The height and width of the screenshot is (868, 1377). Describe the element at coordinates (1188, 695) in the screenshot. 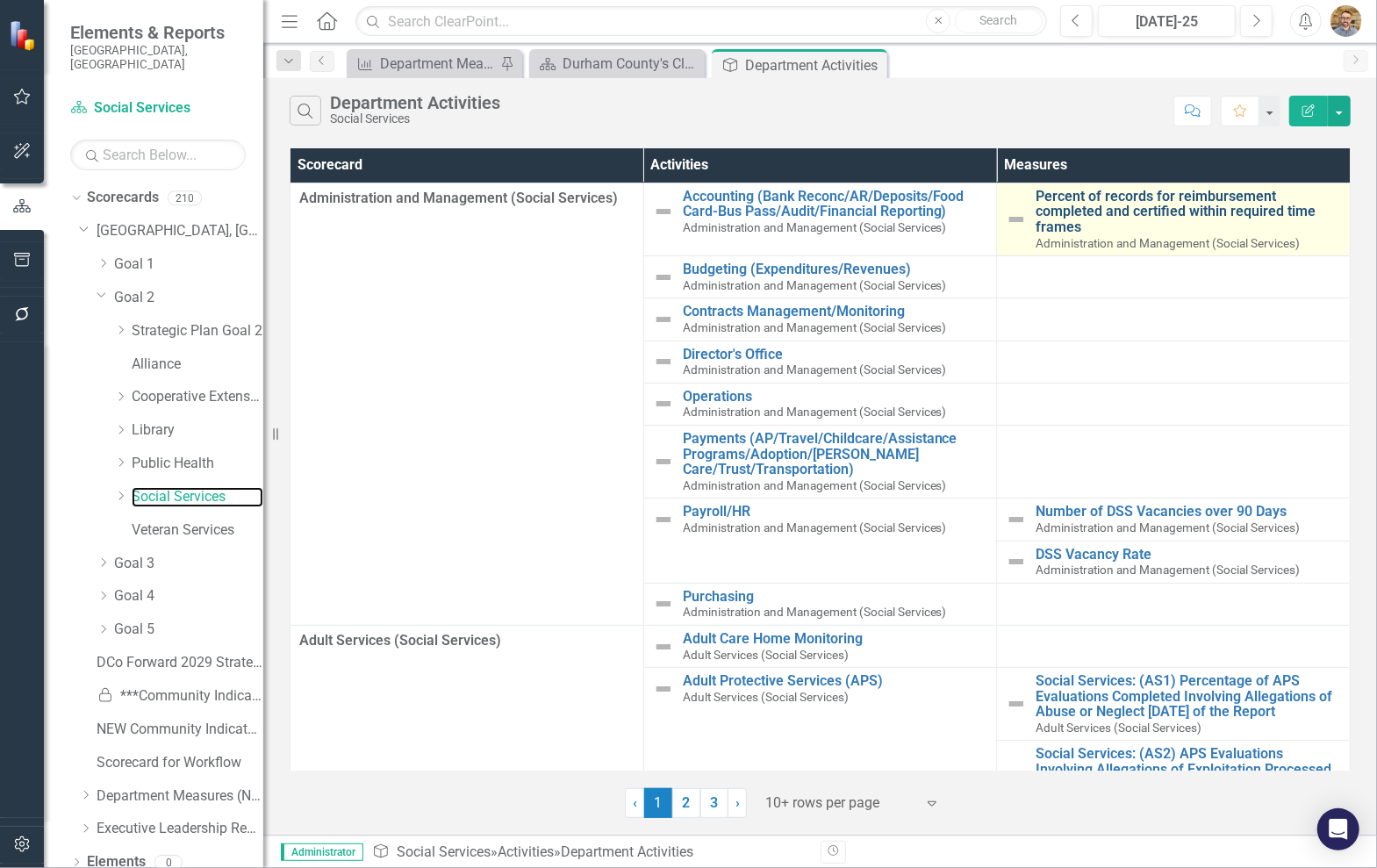

I see `a: Social Services: (AS1) Percentage of APS Evaluations Completed Involving Allegations of Abuse or ...` at that location.